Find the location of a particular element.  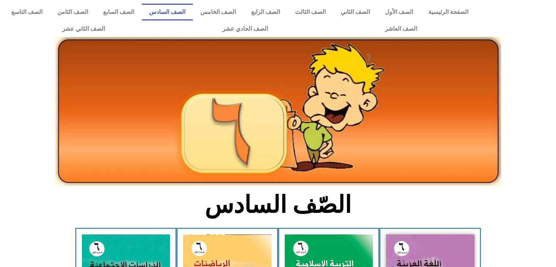

a: الصف الثامن is located at coordinates (72, 12).